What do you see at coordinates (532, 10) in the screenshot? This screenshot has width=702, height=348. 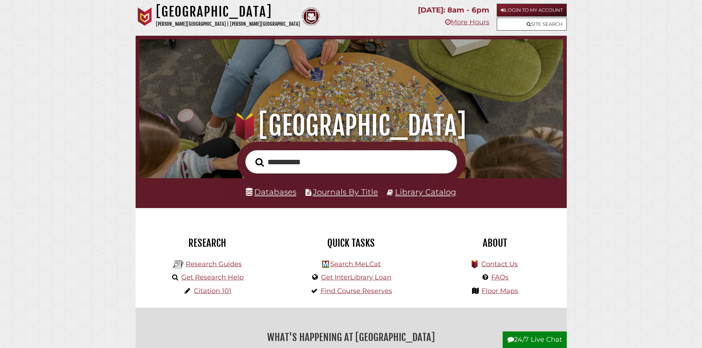 I see `a: Login to My Account` at bounding box center [532, 10].